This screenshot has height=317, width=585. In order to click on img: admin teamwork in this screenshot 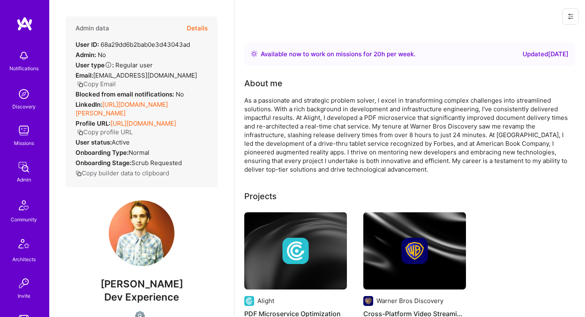, I will do `click(24, 167)`.